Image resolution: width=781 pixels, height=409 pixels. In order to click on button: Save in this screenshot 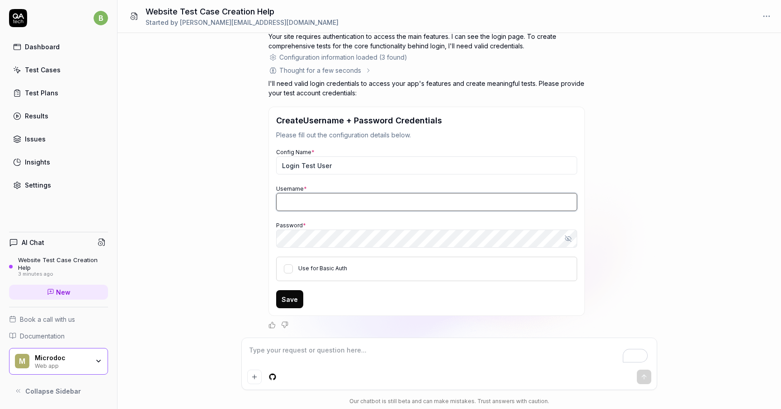, I will do `click(290, 299)`.